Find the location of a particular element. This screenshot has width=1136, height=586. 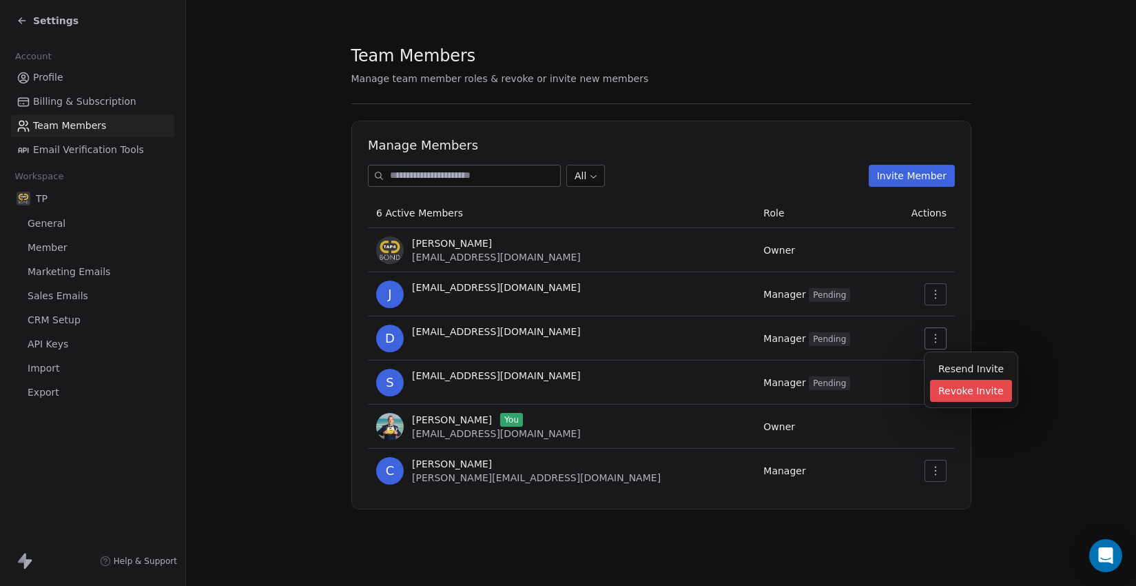

span: API Keys is located at coordinates (48, 344).